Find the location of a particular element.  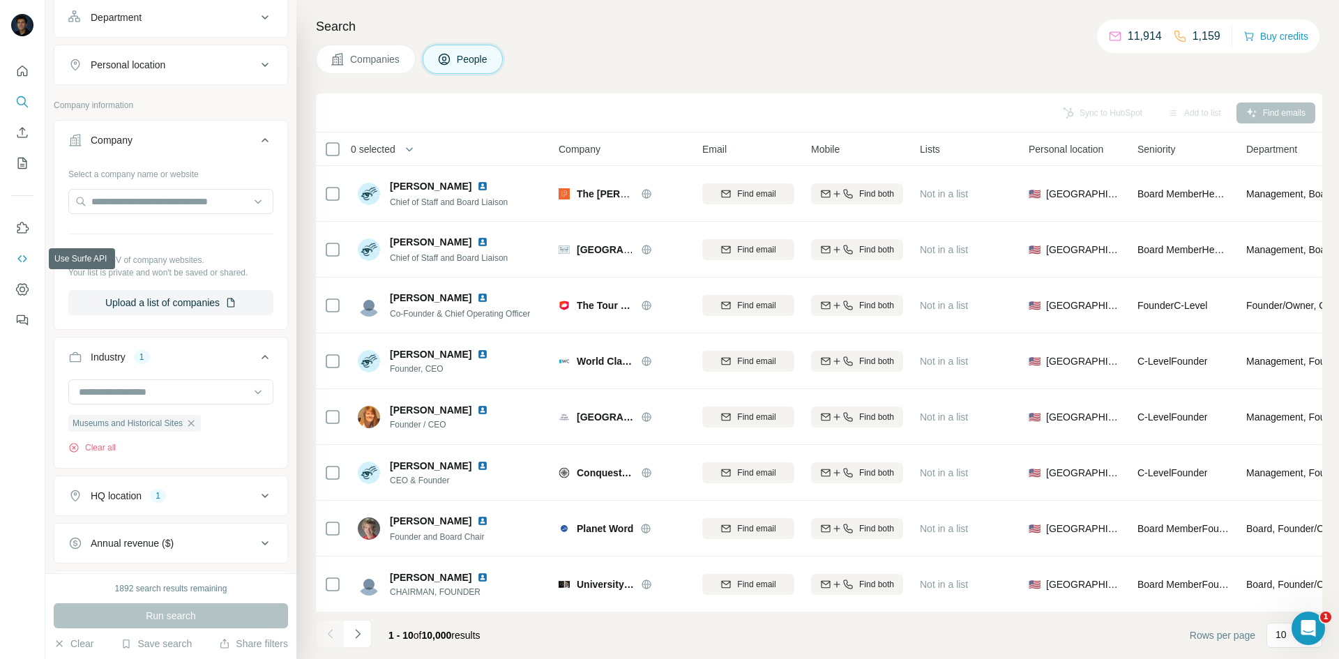

span: Founder / CEO is located at coordinates (441, 425).